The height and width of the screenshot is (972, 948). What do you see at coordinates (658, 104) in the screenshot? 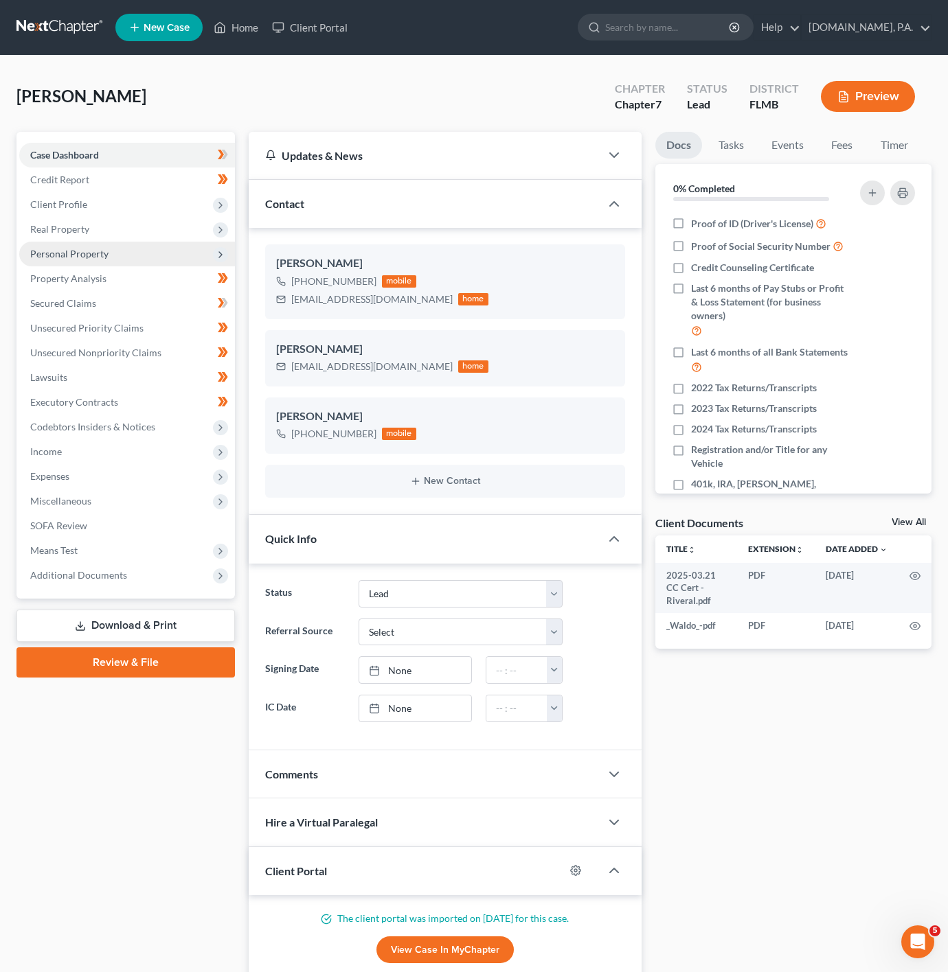
I see `span: 7` at bounding box center [658, 104].